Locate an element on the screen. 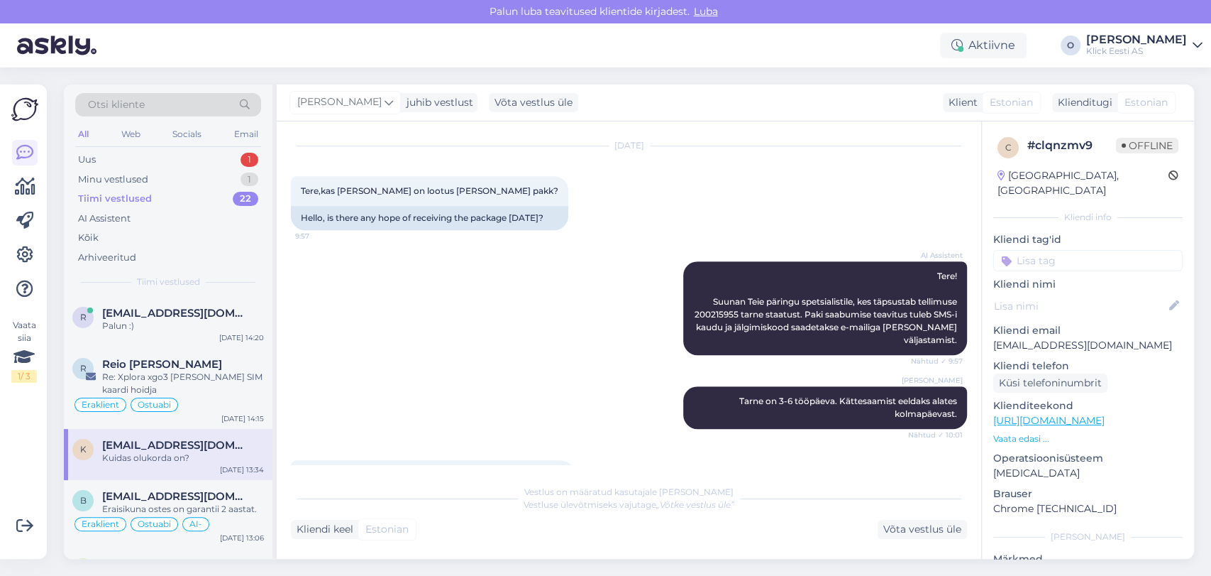 The height and width of the screenshot is (576, 1211). span: r is located at coordinates (83, 317).